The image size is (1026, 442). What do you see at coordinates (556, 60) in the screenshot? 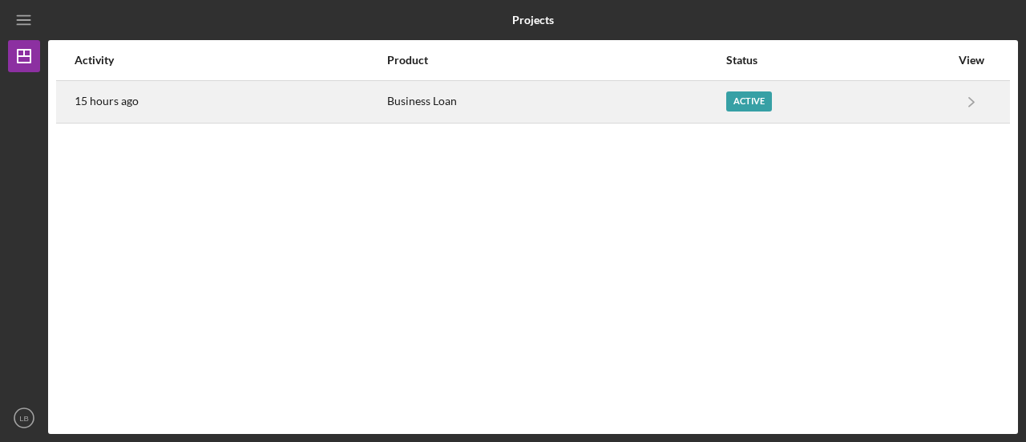
I see `div: Product` at bounding box center [556, 60].